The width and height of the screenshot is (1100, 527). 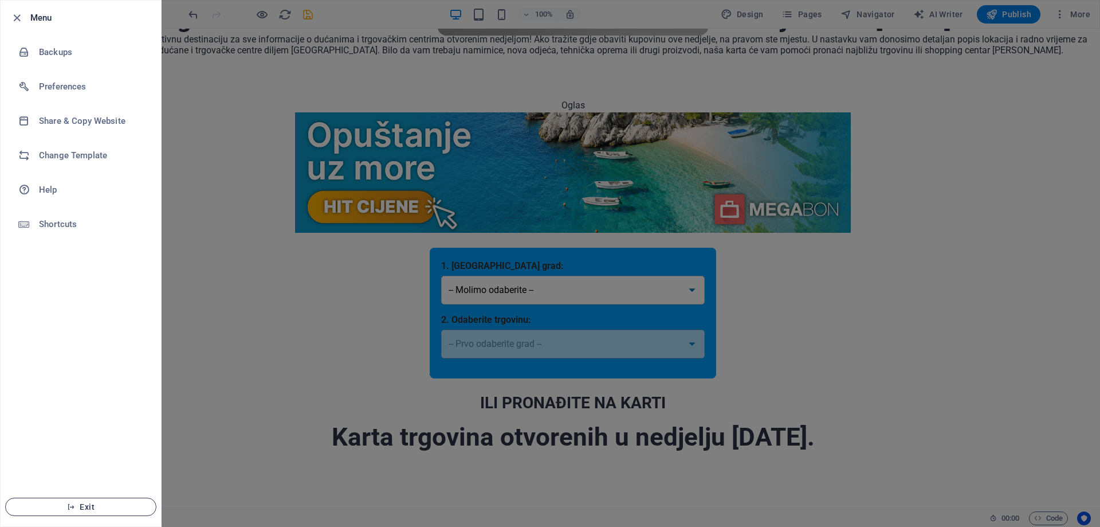 What do you see at coordinates (92, 87) in the screenshot?
I see `h6: Preferences` at bounding box center [92, 87].